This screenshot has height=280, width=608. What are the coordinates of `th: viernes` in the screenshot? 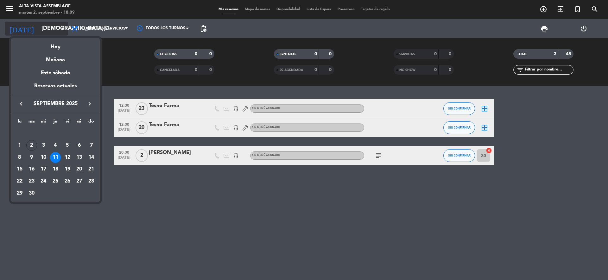 It's located at (67, 122).